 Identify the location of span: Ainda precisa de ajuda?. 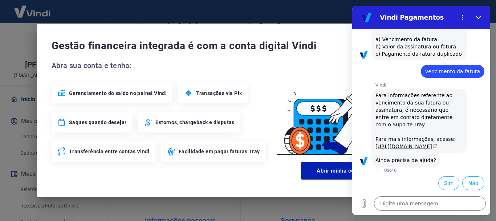
(53, 154).